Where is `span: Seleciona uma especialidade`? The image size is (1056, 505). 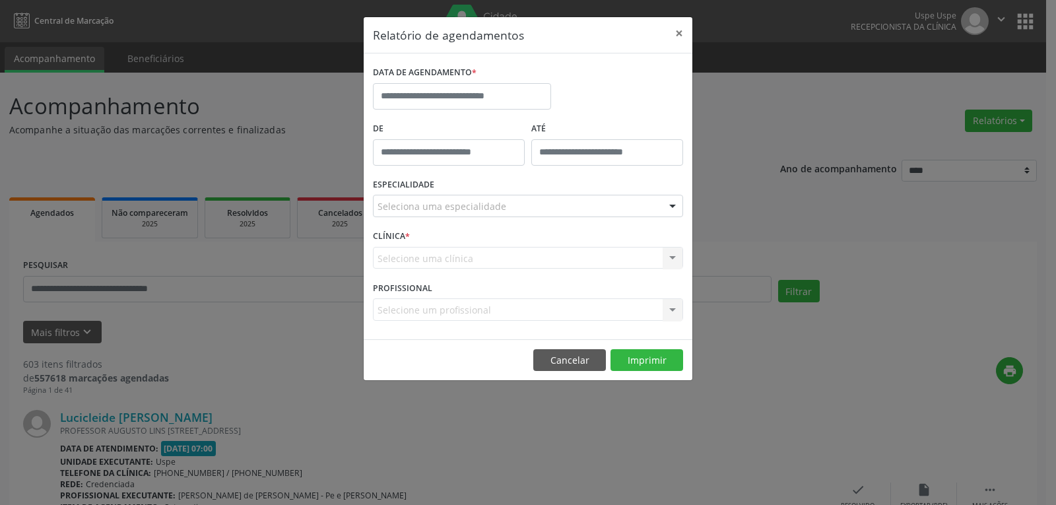
span: Seleciona uma especialidade is located at coordinates (442, 206).